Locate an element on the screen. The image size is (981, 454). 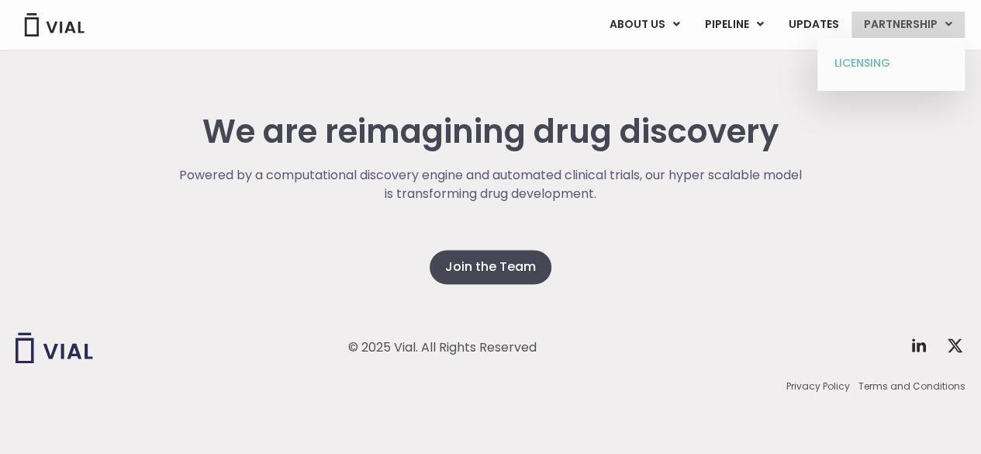
span: Join the Team is located at coordinates (490, 267).